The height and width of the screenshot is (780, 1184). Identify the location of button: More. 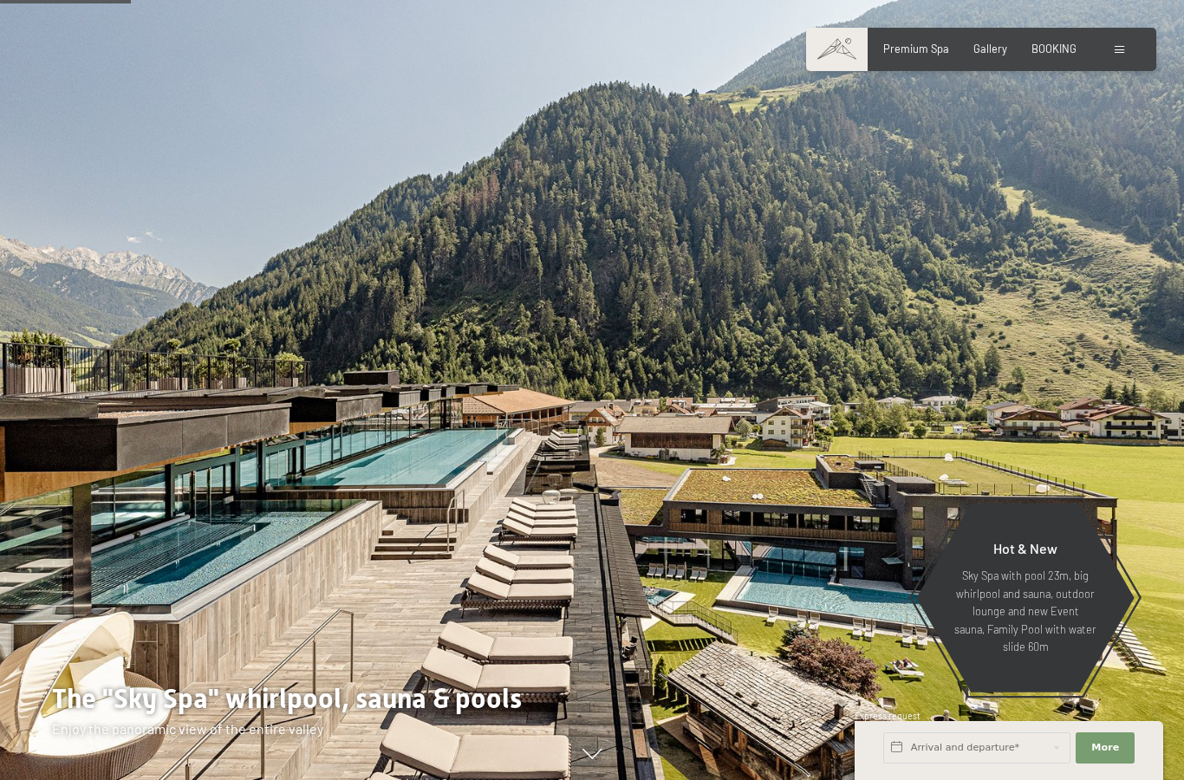
(1105, 748).